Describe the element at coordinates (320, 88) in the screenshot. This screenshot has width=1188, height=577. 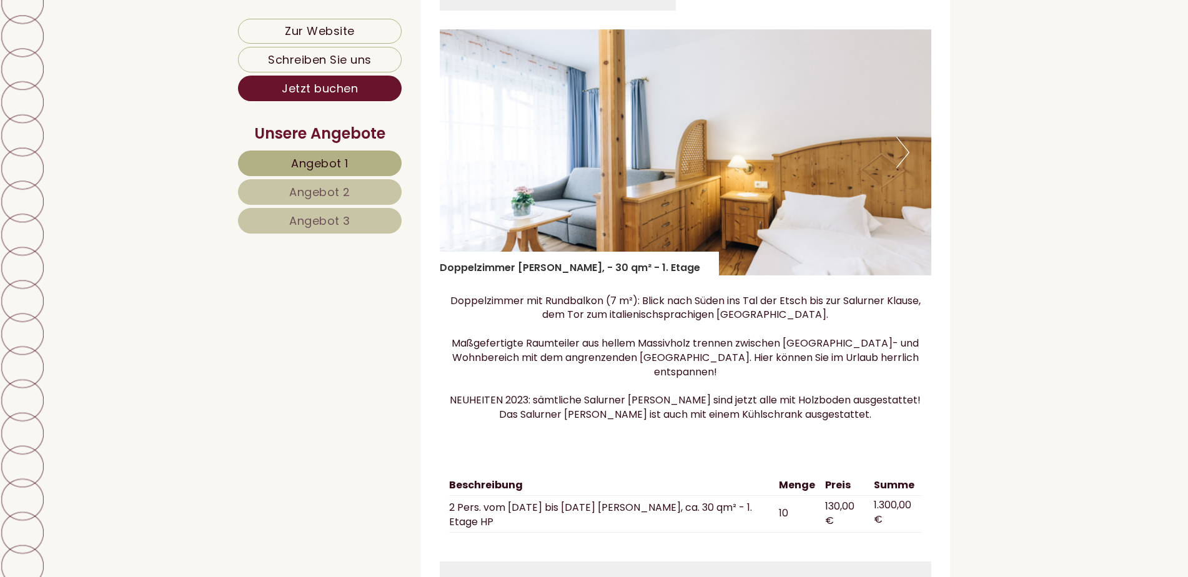
I see `a: Jetzt buchen` at that location.